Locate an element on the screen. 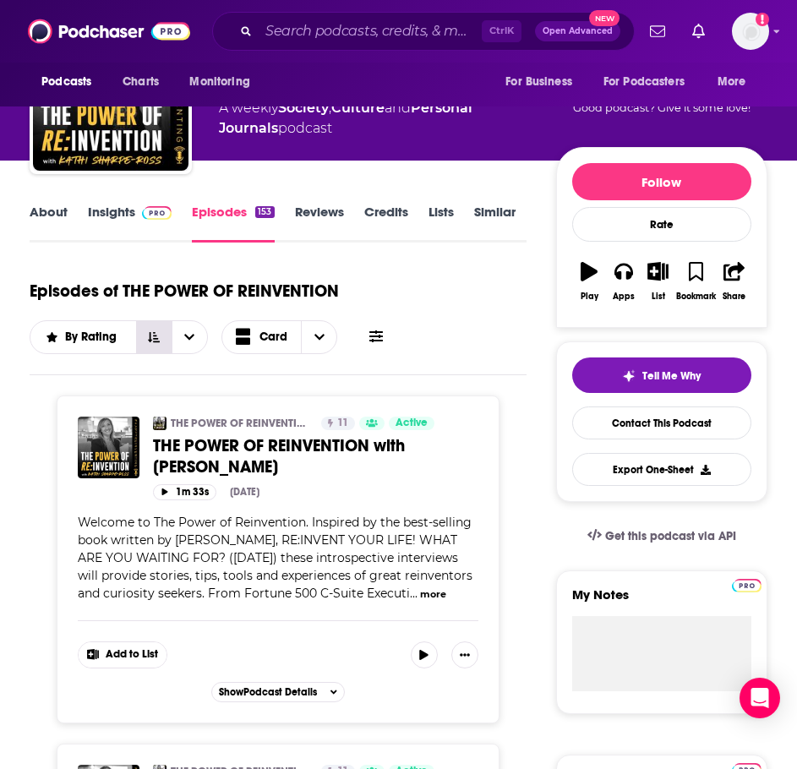 The width and height of the screenshot is (797, 769). button: Bookmark is located at coordinates (695, 281).